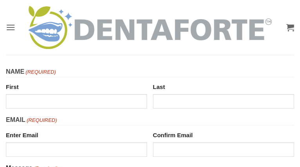  What do you see at coordinates (150, 120) in the screenshot?
I see `legend: Email` at bounding box center [150, 120].